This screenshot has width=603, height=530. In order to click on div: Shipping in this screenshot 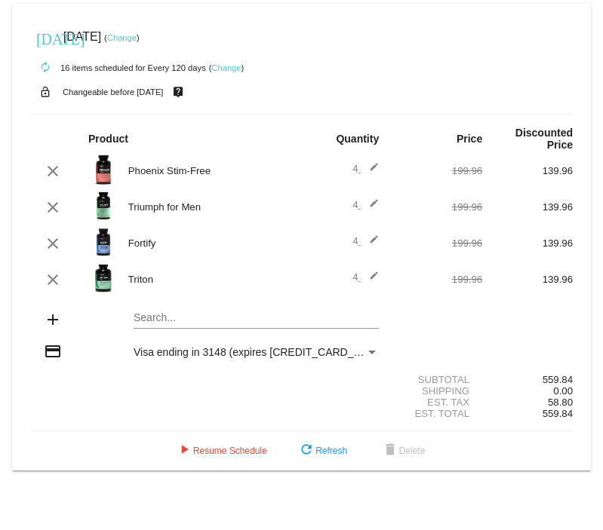, I will do `click(437, 391)`.